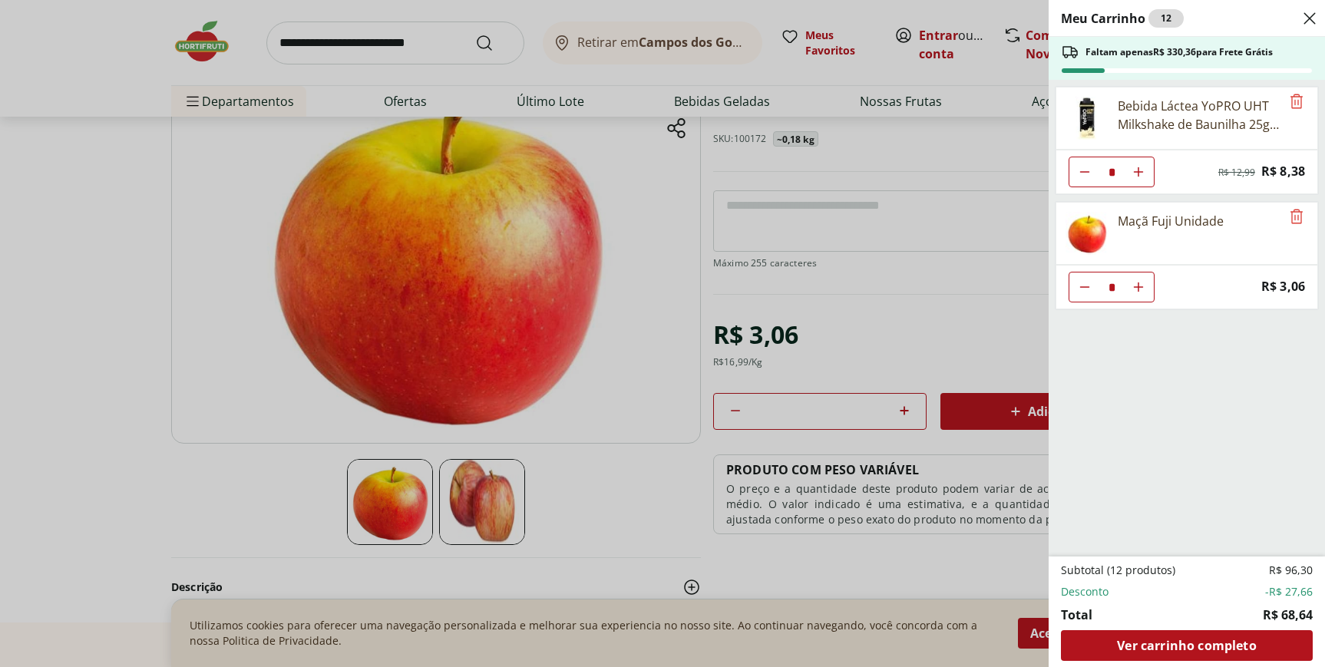 The image size is (1325, 667). I want to click on div: Maçã Fuji Unidade, so click(1171, 221).